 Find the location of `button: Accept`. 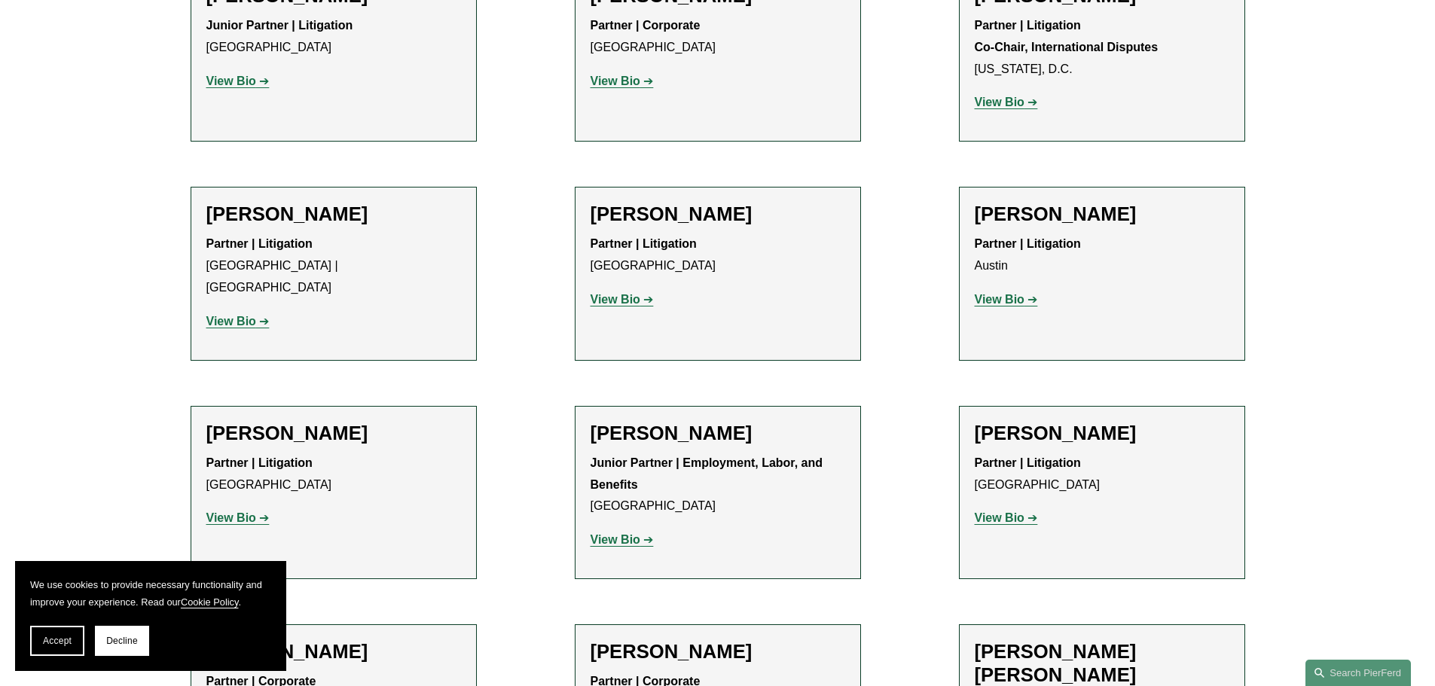

button: Accept is located at coordinates (57, 641).